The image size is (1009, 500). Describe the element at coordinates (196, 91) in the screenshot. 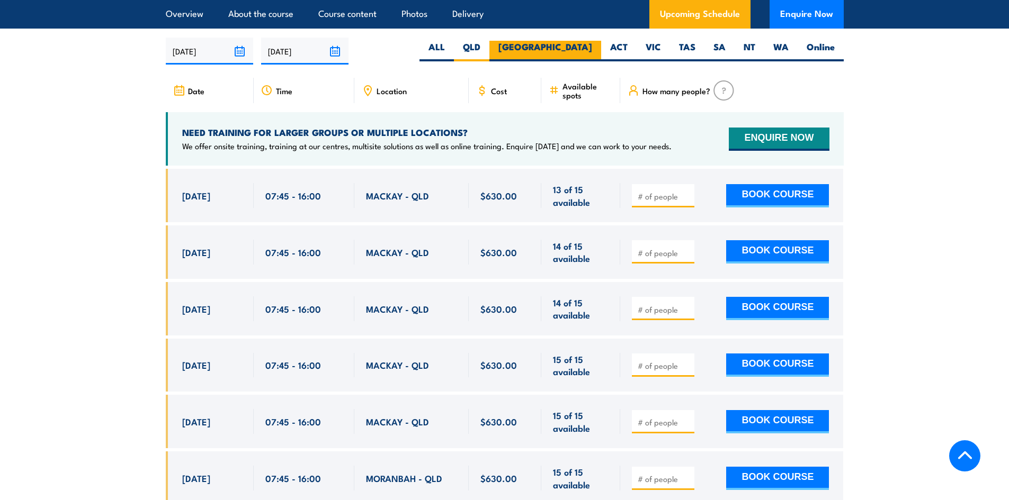

I see `span: Date` at that location.